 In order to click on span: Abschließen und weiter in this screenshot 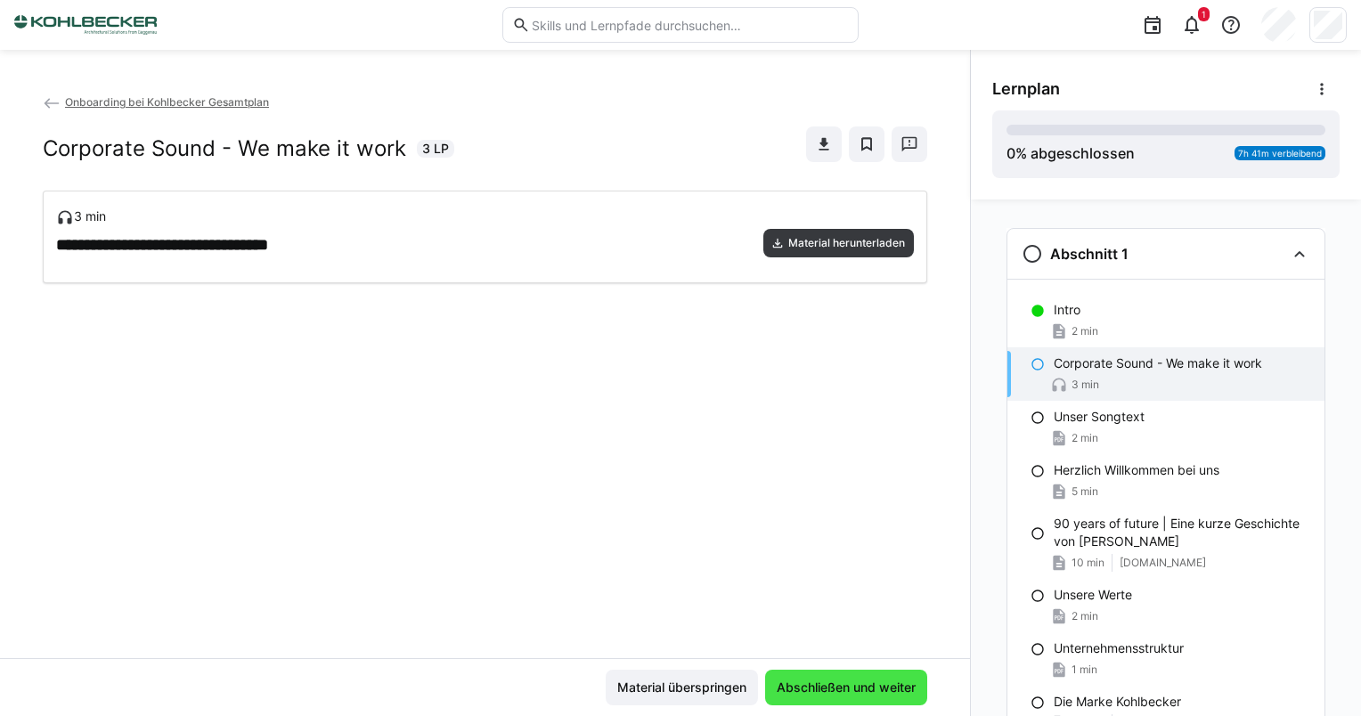, I will do `click(846, 688)`.